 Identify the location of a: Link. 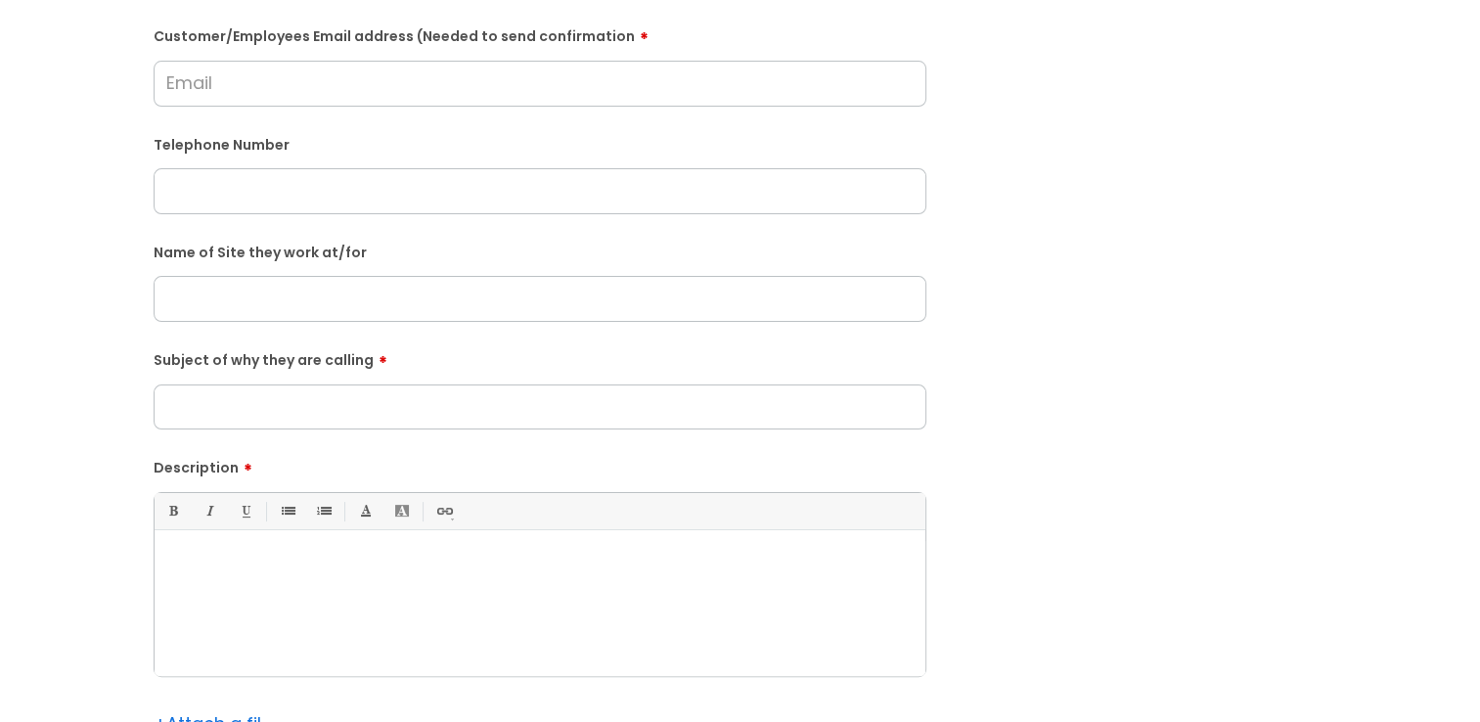
(443, 511).